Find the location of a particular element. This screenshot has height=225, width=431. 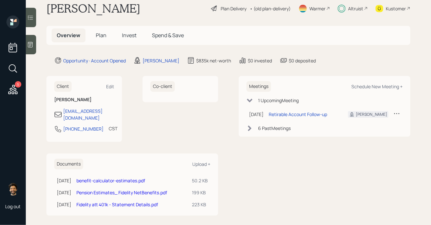

a: Fidelity att 401k - Statement Details.pdf is located at coordinates (117, 204).